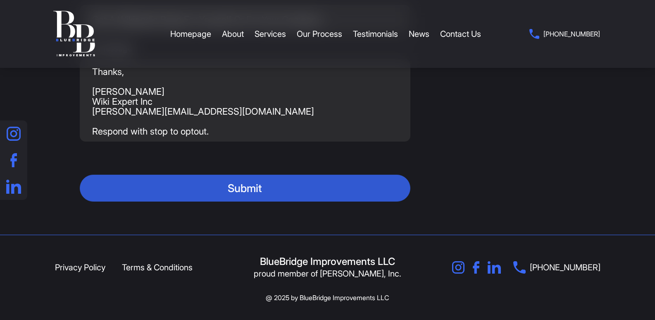 The width and height of the screenshot is (655, 320). What do you see at coordinates (157, 267) in the screenshot?
I see `a: Terms & Conditions` at bounding box center [157, 267].